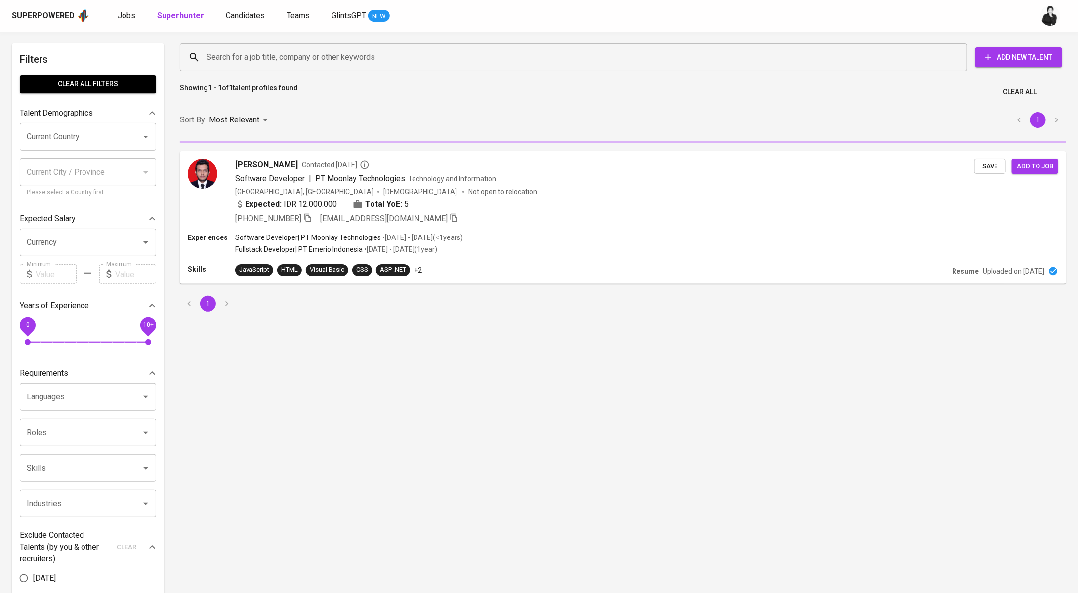 The image size is (1078, 593). I want to click on div: CSS, so click(362, 270).